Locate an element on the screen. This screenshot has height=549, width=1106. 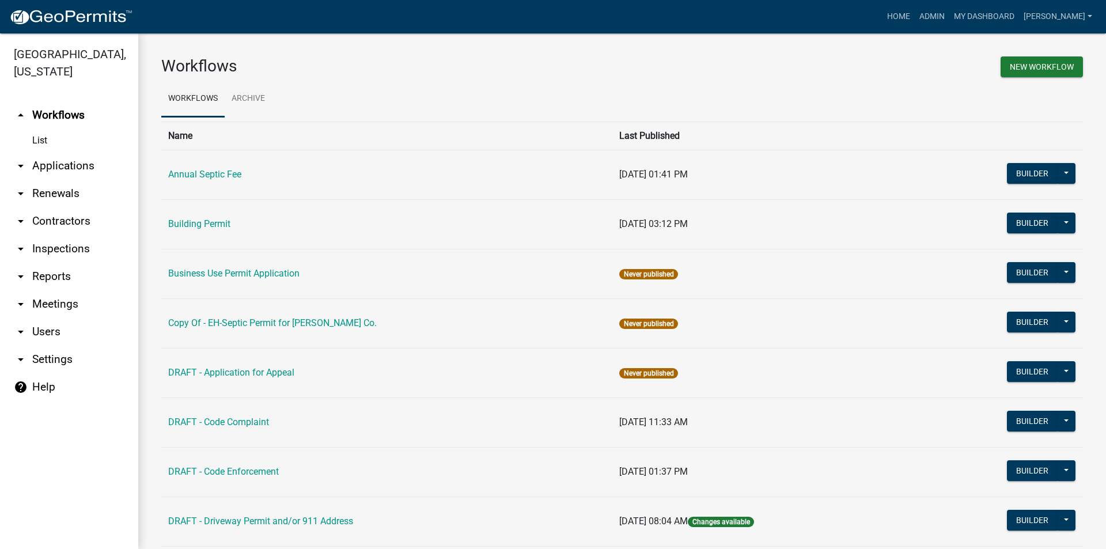
a: DRAFT - Code Enforcement is located at coordinates (223, 471).